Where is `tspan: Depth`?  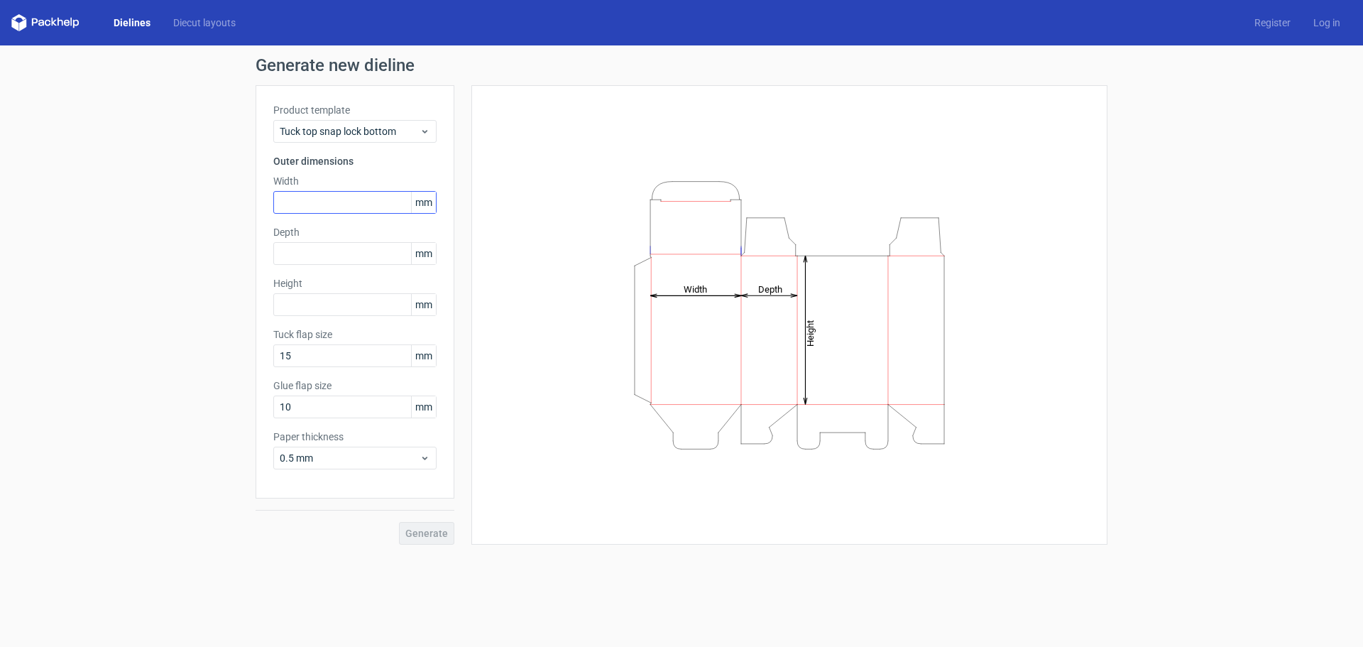 tspan: Depth is located at coordinates (770, 288).